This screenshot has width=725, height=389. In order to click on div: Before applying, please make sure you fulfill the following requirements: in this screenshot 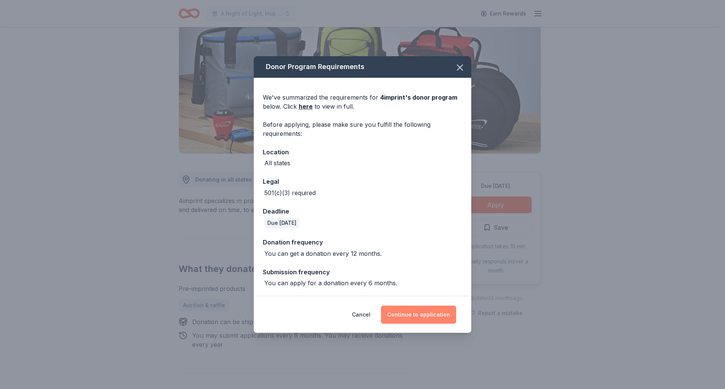, I will do `click(362, 129)`.